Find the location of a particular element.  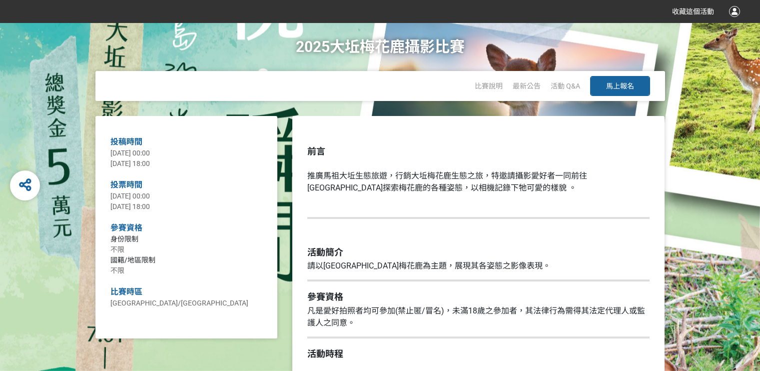

strong: 活動時程 is located at coordinates (325, 353).